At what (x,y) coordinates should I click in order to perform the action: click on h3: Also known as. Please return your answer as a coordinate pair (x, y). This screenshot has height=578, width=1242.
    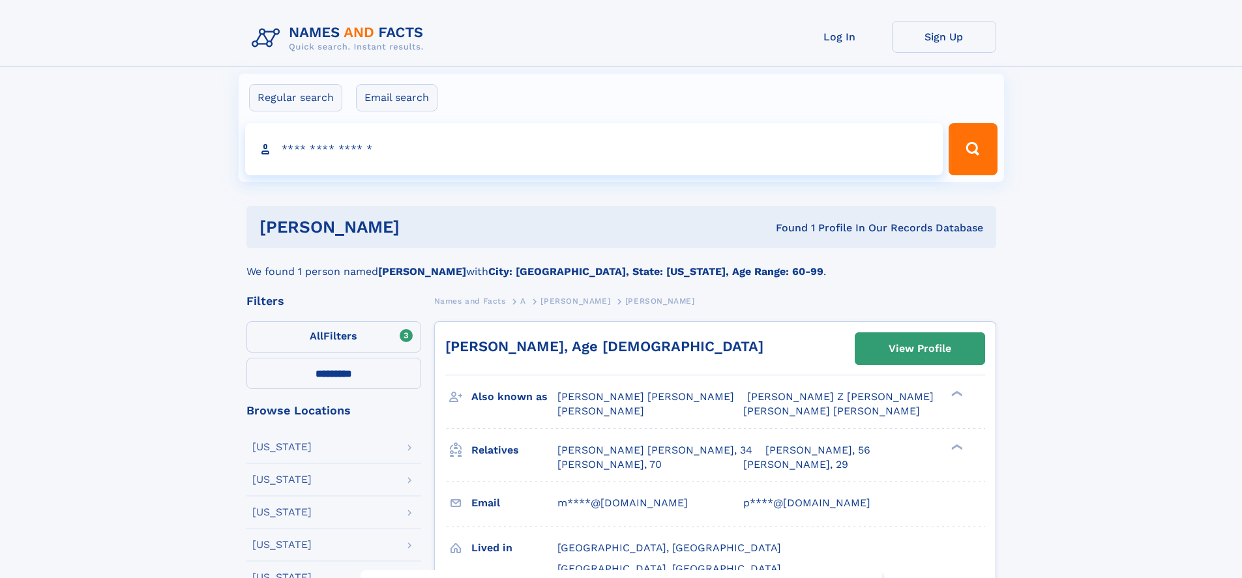
    Looking at the image, I should click on (514, 397).